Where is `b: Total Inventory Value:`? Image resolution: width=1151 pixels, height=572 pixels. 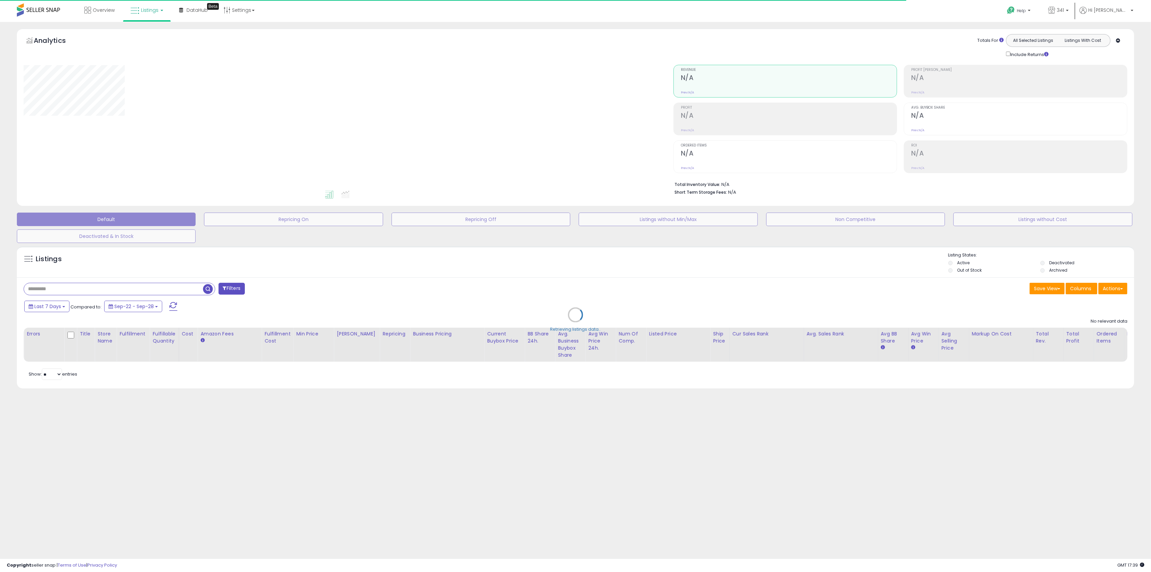
b: Total Inventory Value: is located at coordinates (697, 184).